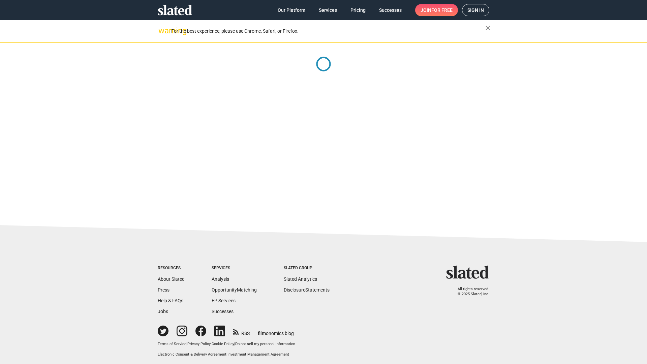 Image resolution: width=647 pixels, height=364 pixels. Describe the element at coordinates (300, 279) in the screenshot. I see `a: Slated Analytics` at that location.